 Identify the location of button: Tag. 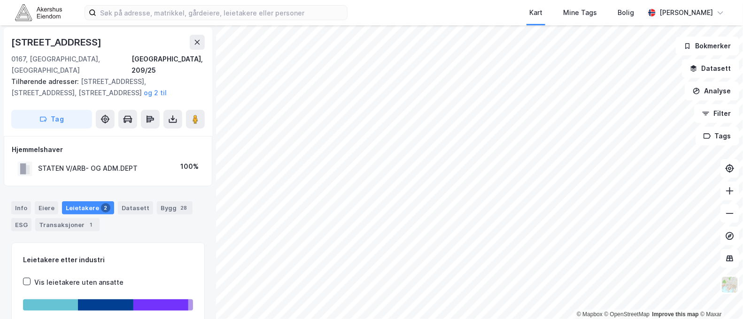
(52, 119).